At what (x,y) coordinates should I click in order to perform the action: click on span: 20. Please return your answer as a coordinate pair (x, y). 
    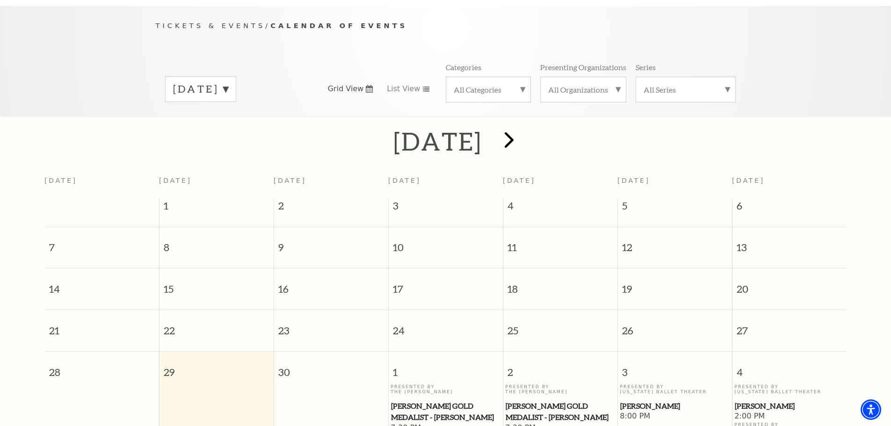
    Looking at the image, I should click on (789, 284).